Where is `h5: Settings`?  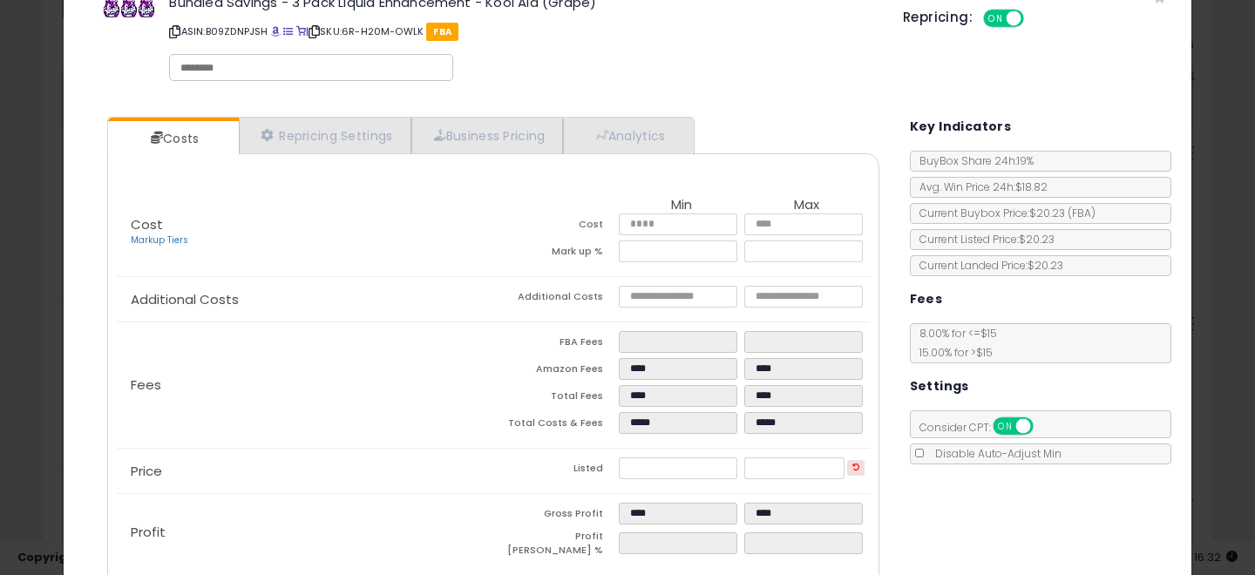 h5: Settings is located at coordinates (939, 386).